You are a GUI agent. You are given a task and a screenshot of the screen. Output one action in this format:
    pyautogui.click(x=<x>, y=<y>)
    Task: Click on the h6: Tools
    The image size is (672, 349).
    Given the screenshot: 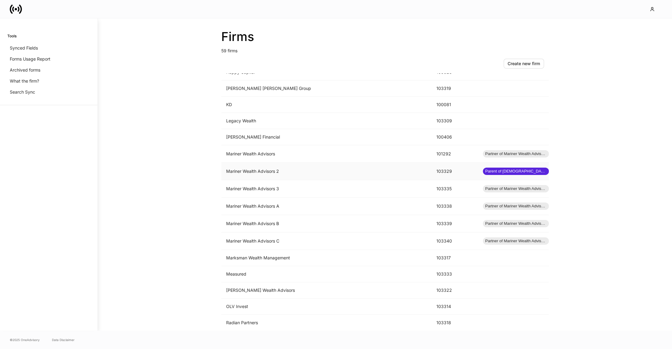 What is the action you would take?
    pyautogui.click(x=12, y=36)
    